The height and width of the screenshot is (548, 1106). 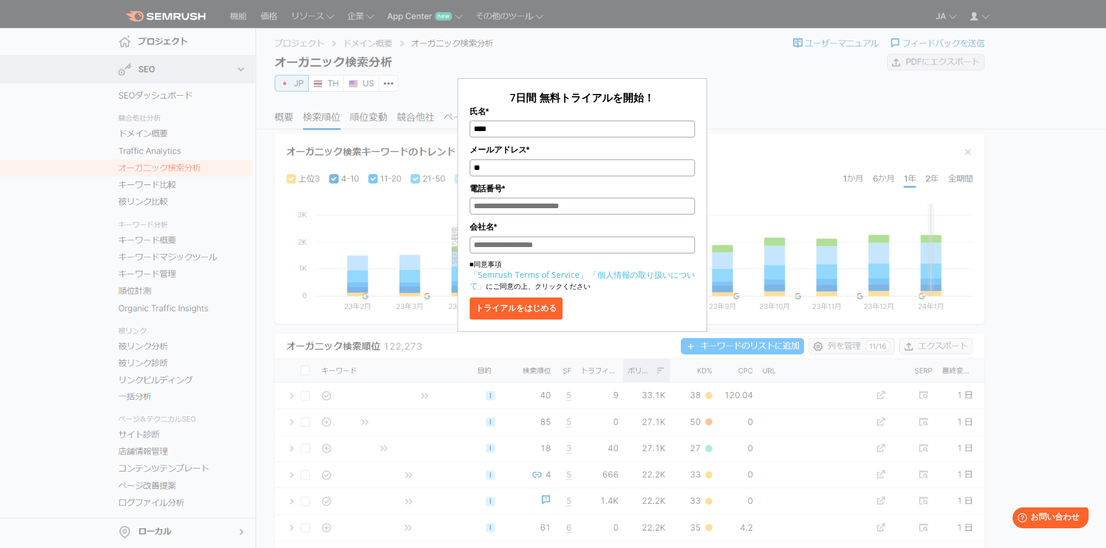 I want to click on a: 「Semrush Terms of Service」, so click(x=528, y=275).